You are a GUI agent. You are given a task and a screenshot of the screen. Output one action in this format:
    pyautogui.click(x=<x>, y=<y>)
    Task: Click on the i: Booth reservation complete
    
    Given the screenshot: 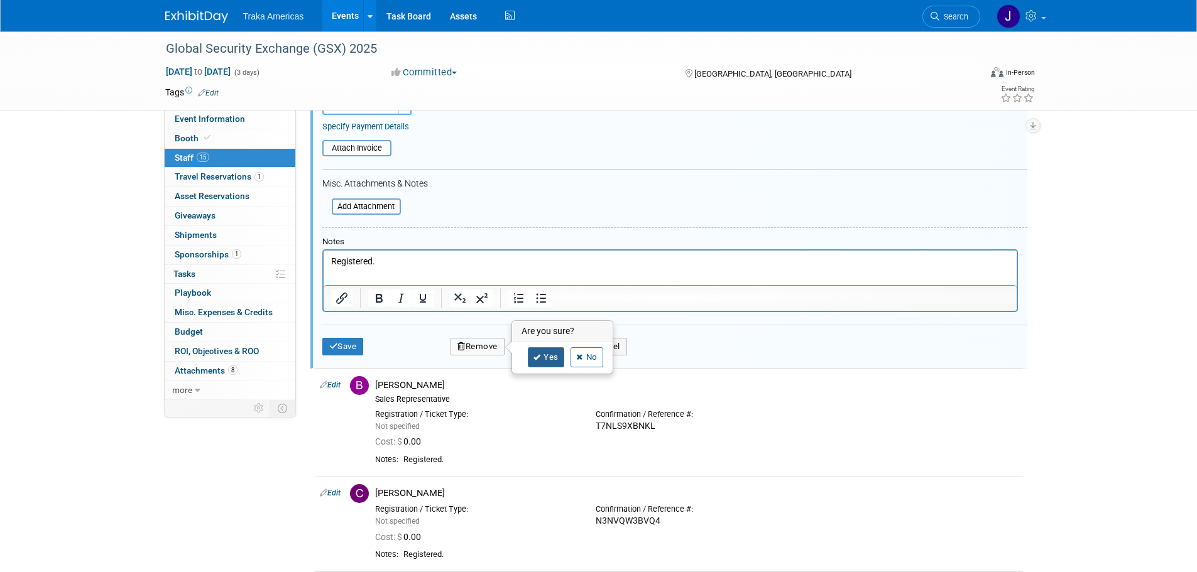 What is the action you would take?
    pyautogui.click(x=207, y=138)
    